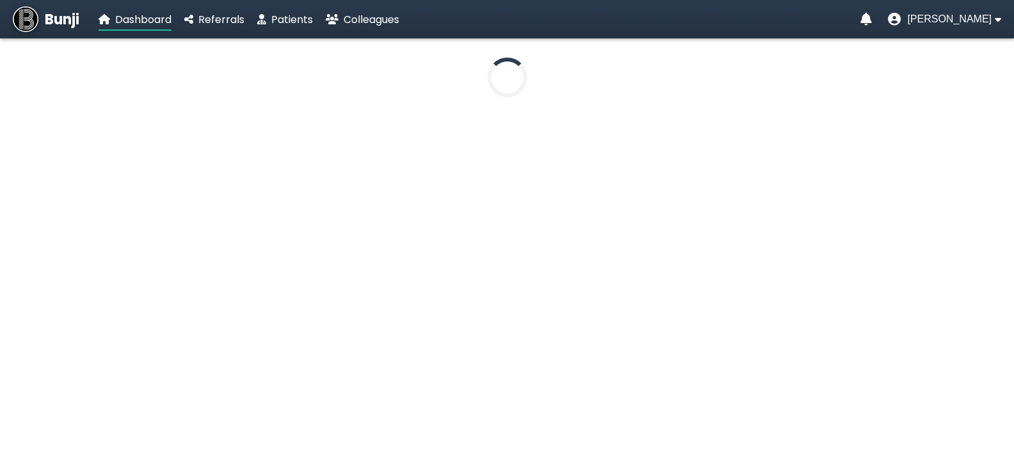 The image size is (1014, 473). I want to click on a: Dashboard, so click(135, 19).